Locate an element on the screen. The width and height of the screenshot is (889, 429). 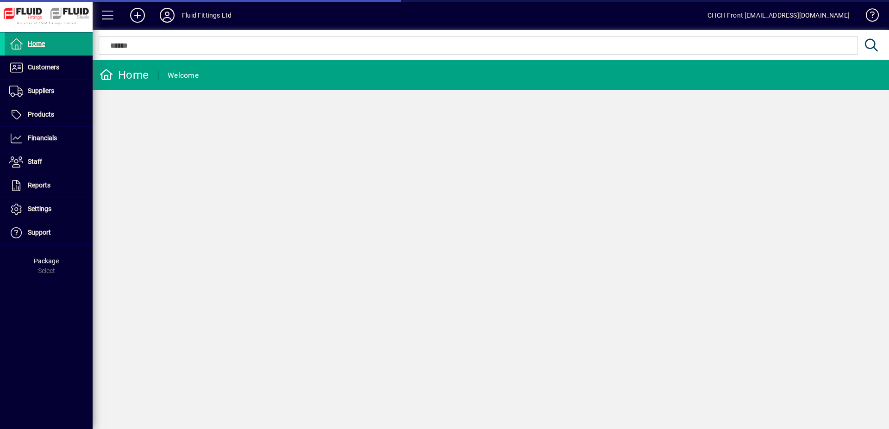
a: Financials is located at coordinates (49, 138).